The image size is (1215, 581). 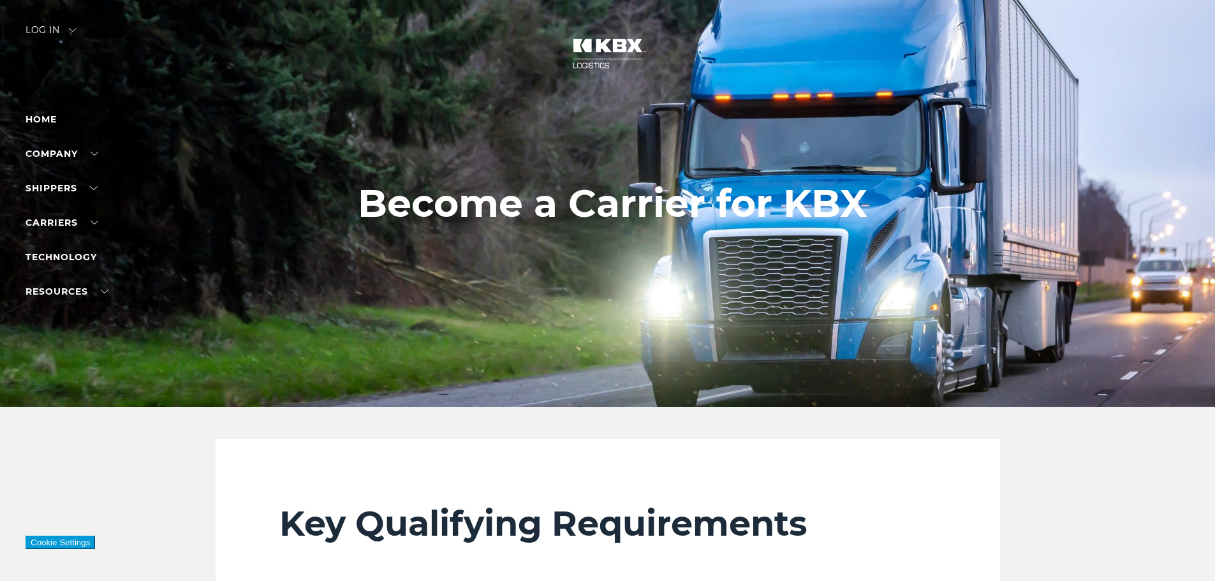 I want to click on a: Carriers, so click(x=62, y=223).